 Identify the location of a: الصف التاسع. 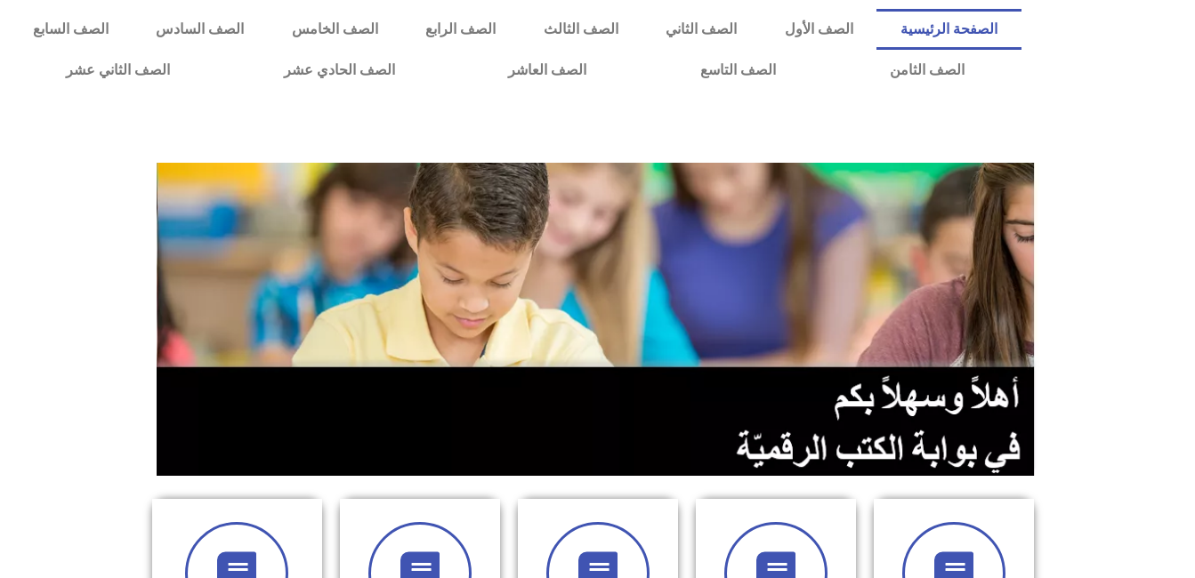
(738, 70).